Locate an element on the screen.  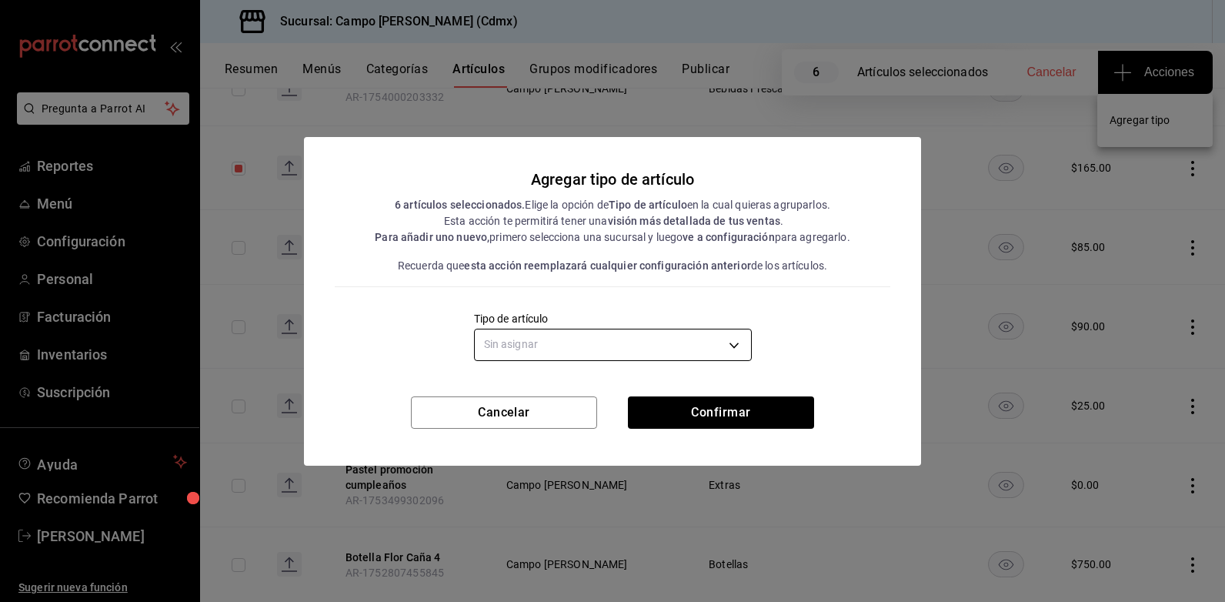
div: Sin asignar is located at coordinates (613, 345).